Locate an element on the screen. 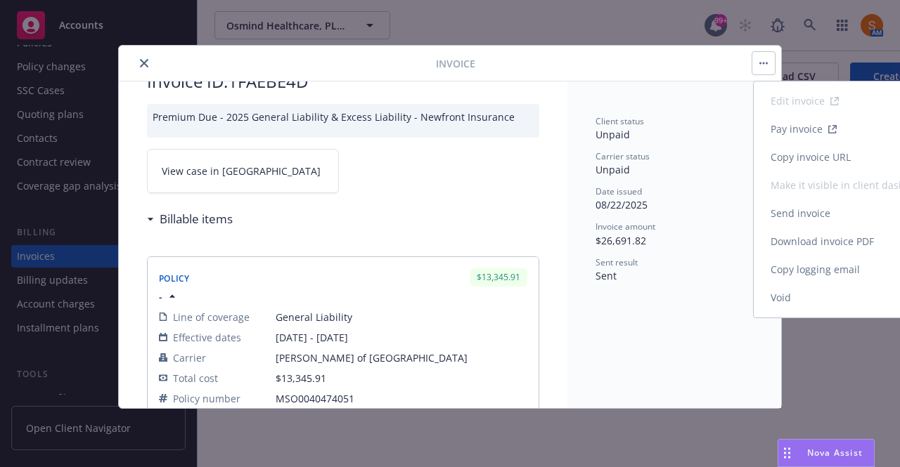 This screenshot has width=900, height=467. span: Sent is located at coordinates (606, 275).